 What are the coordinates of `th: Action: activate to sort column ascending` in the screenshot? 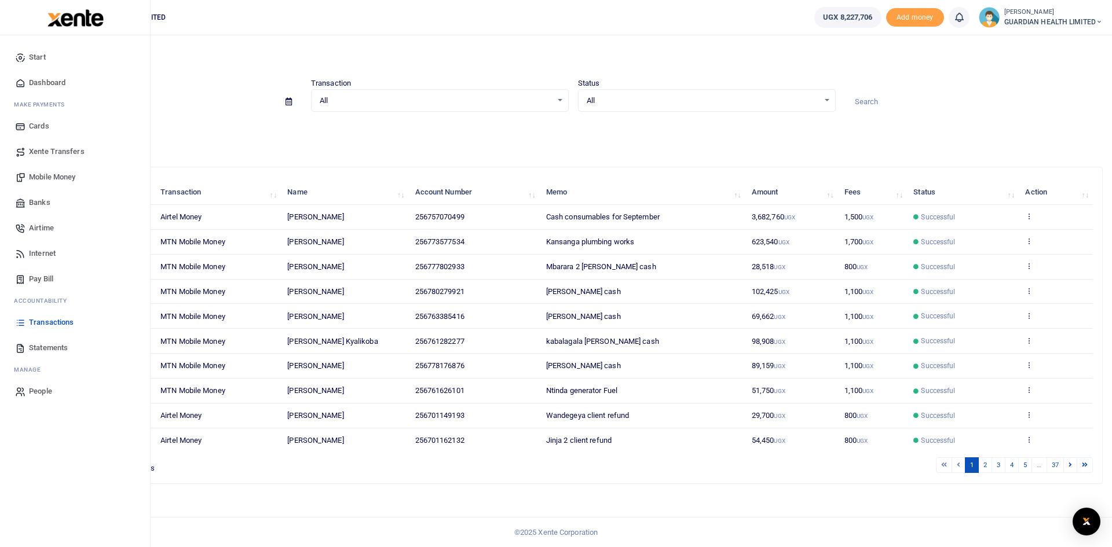 It's located at (1056, 192).